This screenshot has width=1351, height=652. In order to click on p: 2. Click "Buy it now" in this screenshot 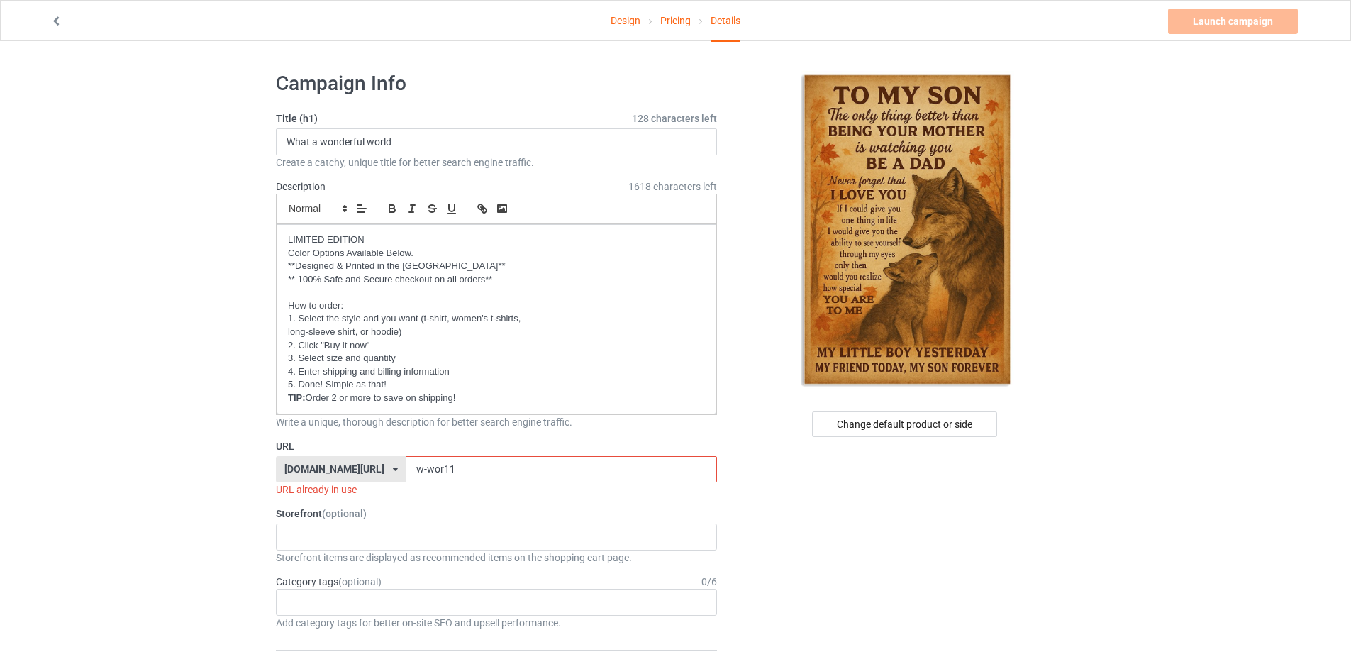, I will do `click(497, 345)`.